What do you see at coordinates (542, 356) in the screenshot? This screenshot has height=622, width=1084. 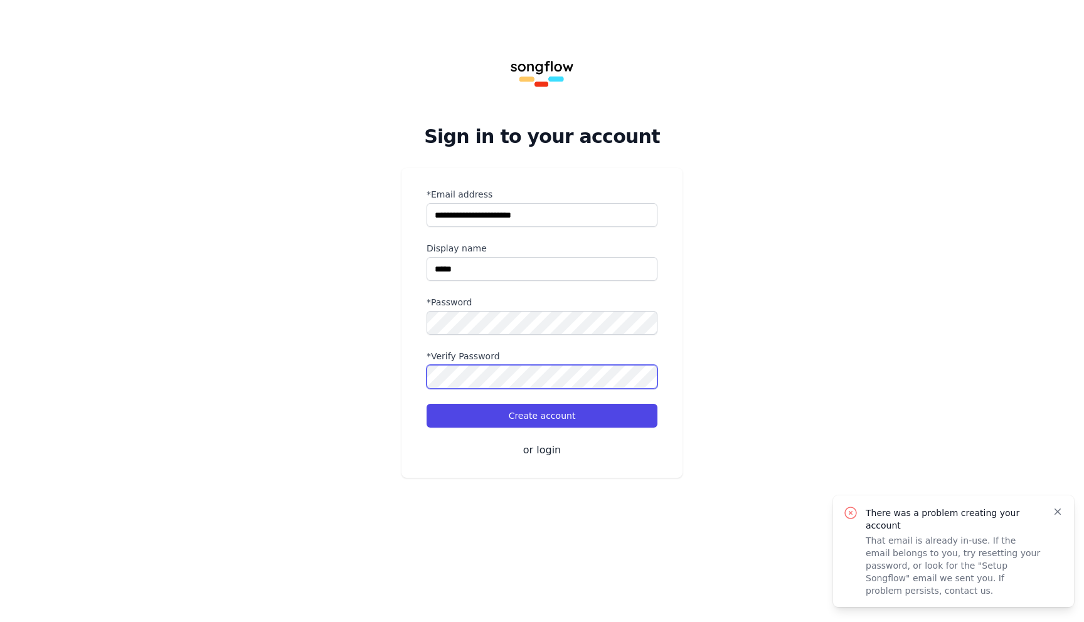 I see `label: *Verify Password` at bounding box center [542, 356].